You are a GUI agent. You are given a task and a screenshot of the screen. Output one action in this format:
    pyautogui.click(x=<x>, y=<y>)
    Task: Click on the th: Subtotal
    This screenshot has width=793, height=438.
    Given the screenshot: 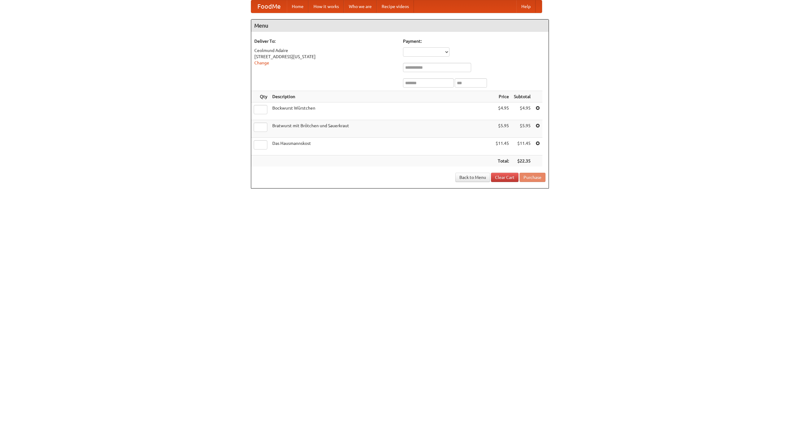 What is the action you would take?
    pyautogui.click(x=522, y=97)
    